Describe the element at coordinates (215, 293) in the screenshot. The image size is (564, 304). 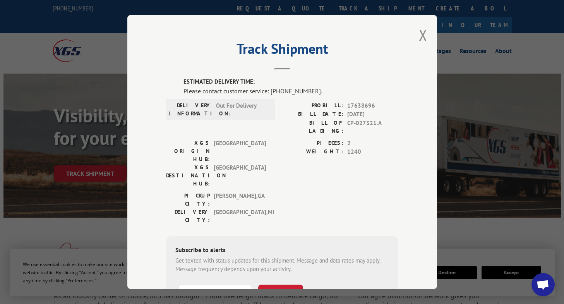
I see `input: Phone Number` at that location.